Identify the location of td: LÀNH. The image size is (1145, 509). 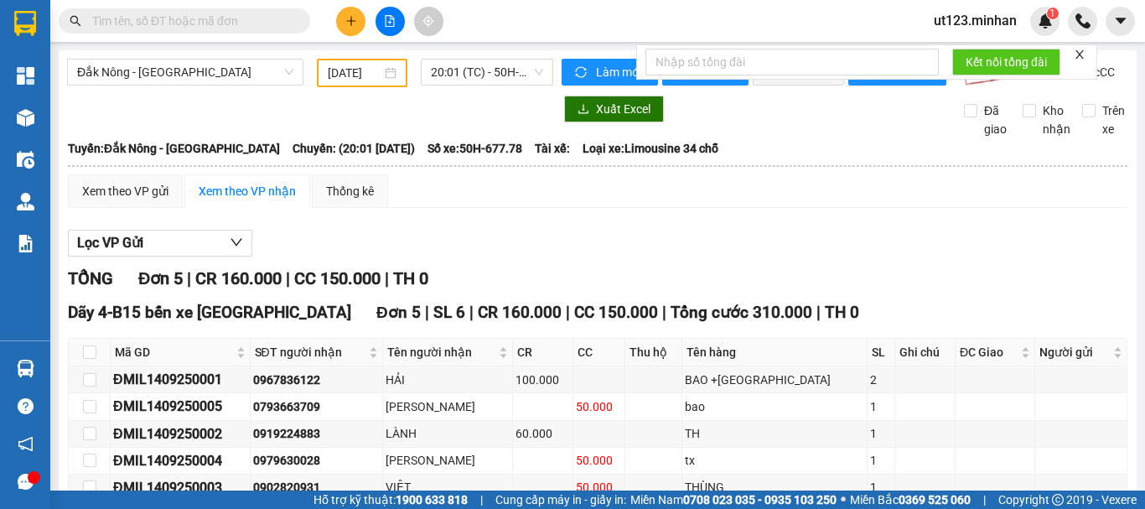
(448, 434).